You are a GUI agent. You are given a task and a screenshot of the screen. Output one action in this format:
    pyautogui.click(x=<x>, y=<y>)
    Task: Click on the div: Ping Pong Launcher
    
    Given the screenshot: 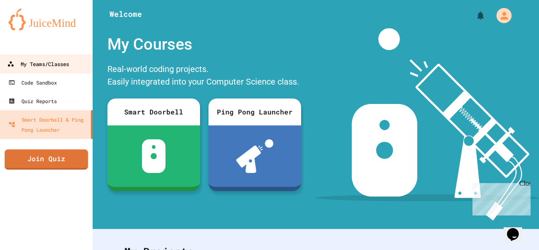 What is the action you would take?
    pyautogui.click(x=255, y=112)
    